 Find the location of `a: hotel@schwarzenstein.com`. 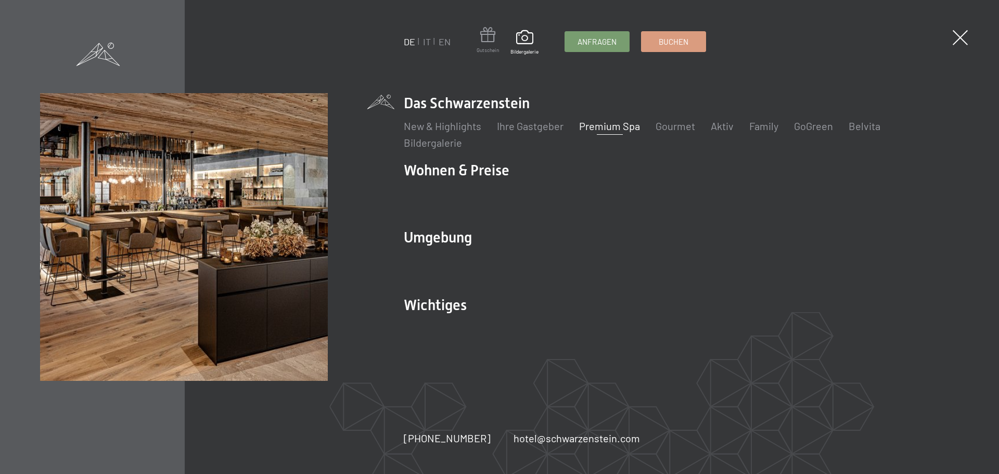

a: hotel@schwarzenstein.com is located at coordinates (577, 438).